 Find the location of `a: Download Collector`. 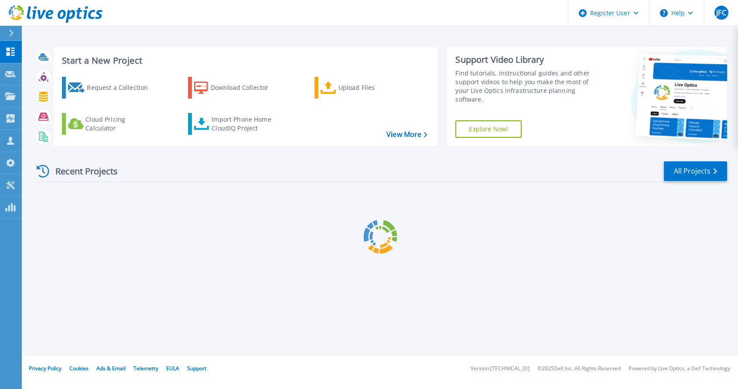

a: Download Collector is located at coordinates (236, 88).